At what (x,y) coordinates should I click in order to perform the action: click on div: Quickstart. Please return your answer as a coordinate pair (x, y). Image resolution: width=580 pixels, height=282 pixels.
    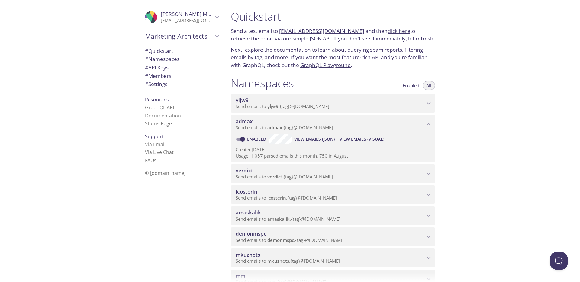
    Looking at the image, I should click on (182, 51).